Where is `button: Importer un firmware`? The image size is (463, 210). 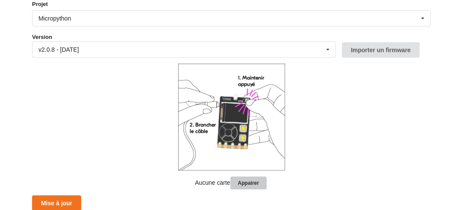 button: Importer un firmware is located at coordinates (381, 50).